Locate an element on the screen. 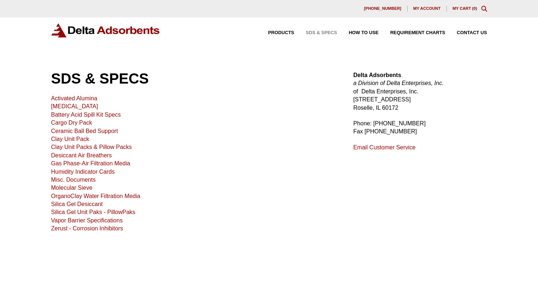 Image resolution: width=538 pixels, height=282 pixels. span: Requirement Charts is located at coordinates (417, 33).